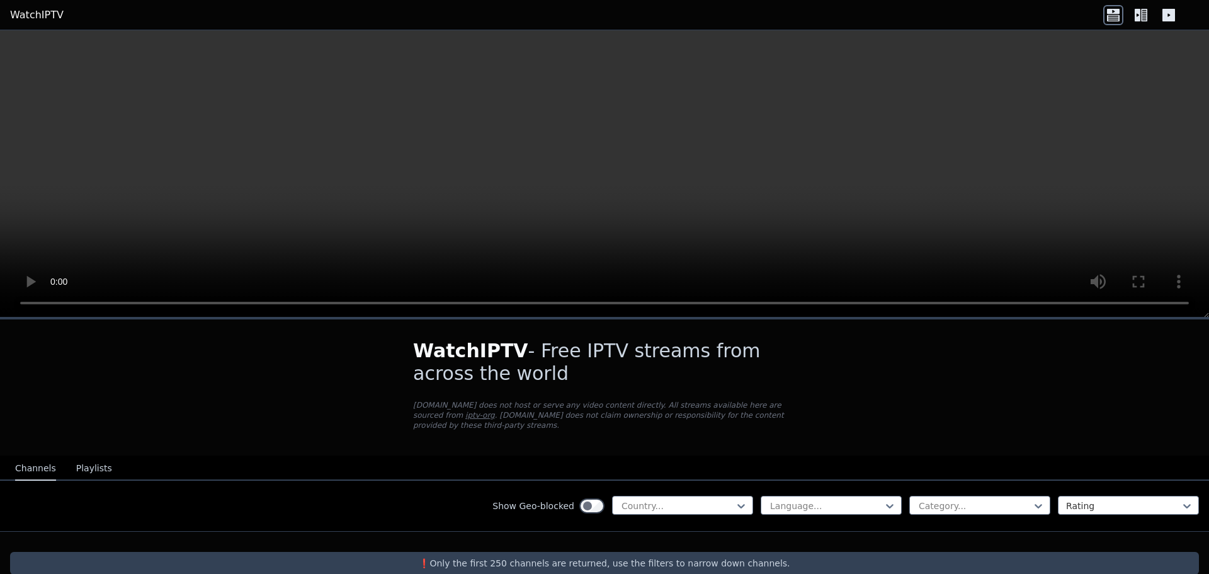  What do you see at coordinates (480, 415) in the screenshot?
I see `a: iptv-org` at bounding box center [480, 415].